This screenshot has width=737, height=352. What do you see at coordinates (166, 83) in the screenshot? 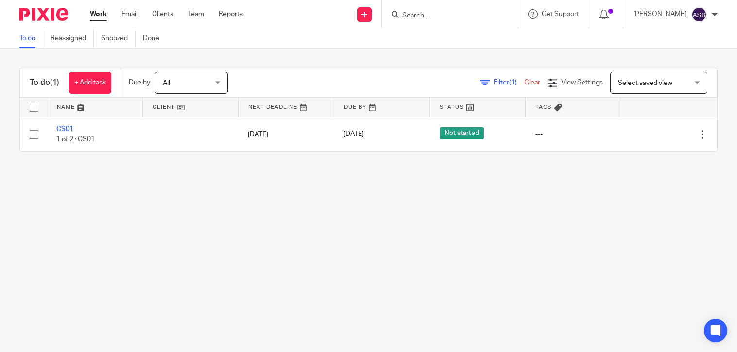
I see `span: All` at bounding box center [166, 83].